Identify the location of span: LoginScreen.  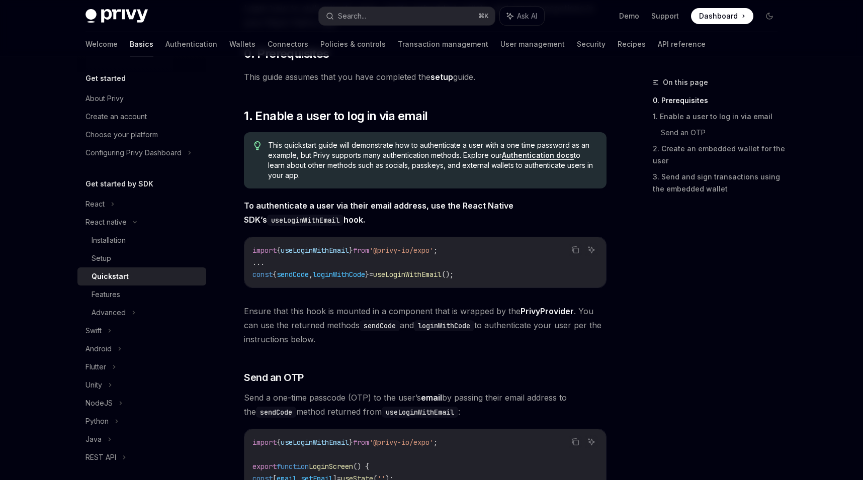
(331, 467).